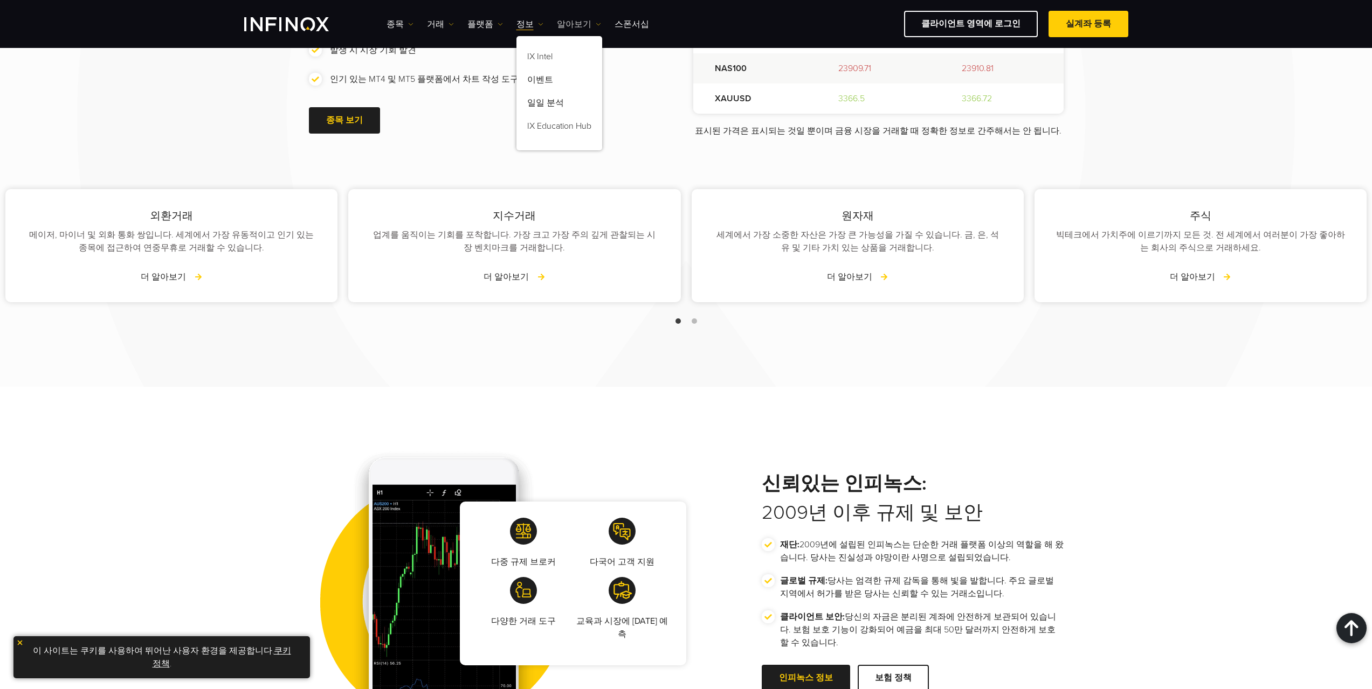 The image size is (1372, 689). I want to click on a: 이벤트, so click(559, 81).